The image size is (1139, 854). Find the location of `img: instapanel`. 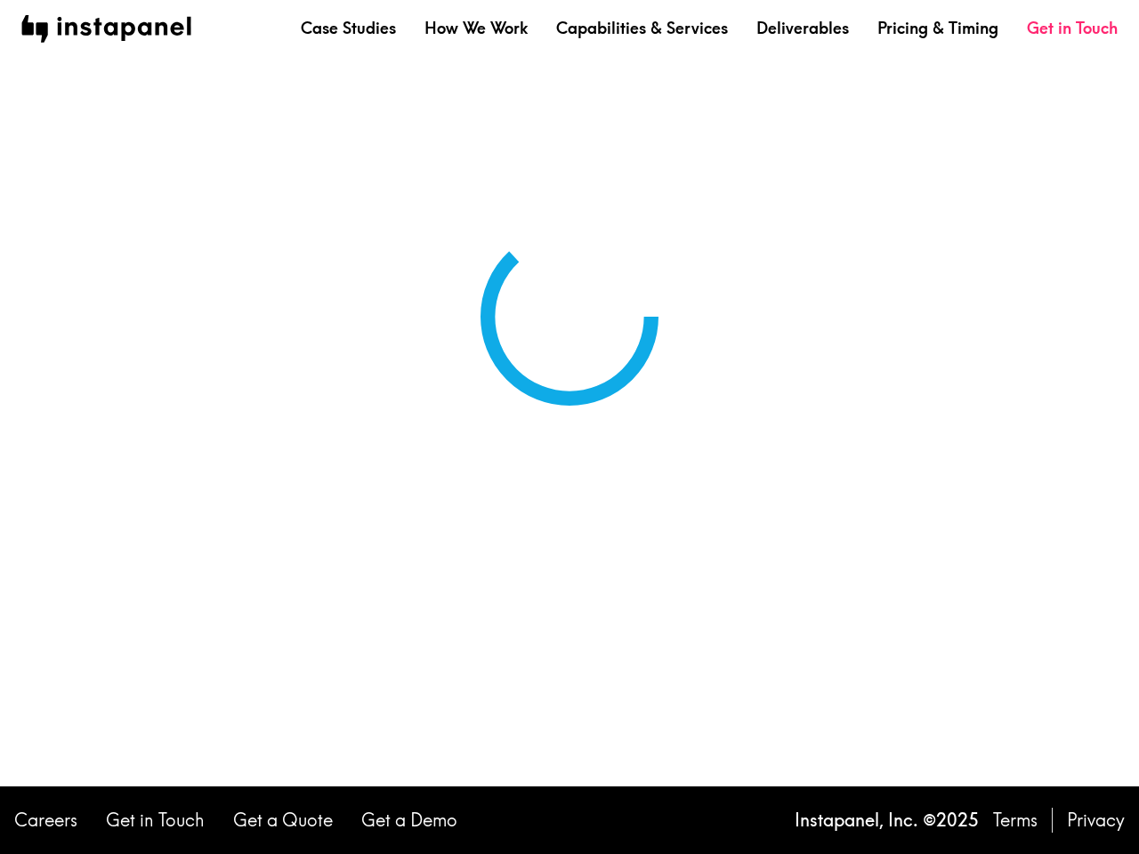

img: instapanel is located at coordinates (106, 28).